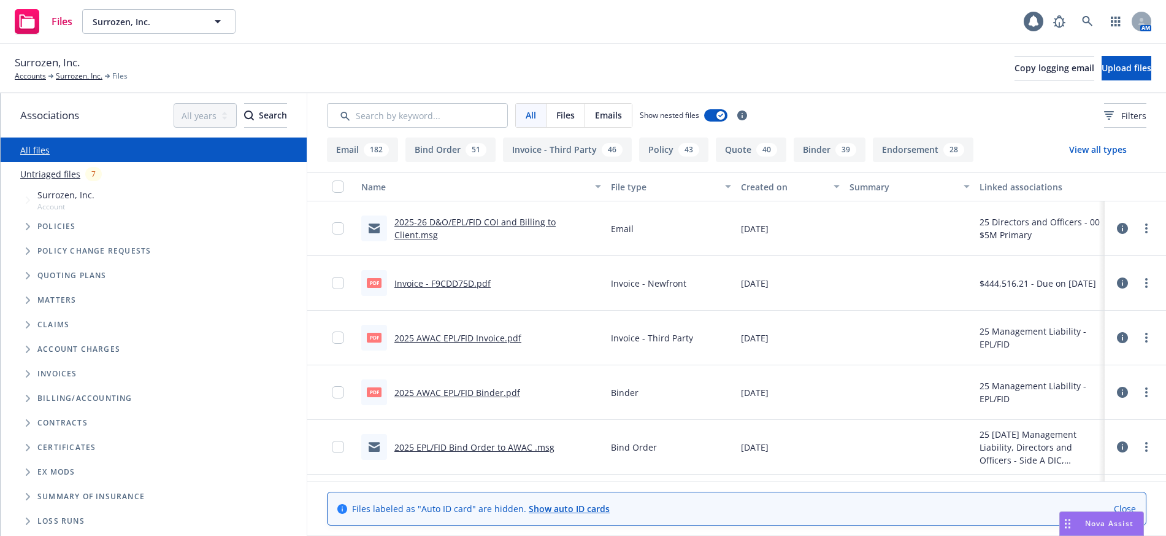  What do you see at coordinates (648, 283) in the screenshot?
I see `span: Invoice - Newfront` at bounding box center [648, 283].